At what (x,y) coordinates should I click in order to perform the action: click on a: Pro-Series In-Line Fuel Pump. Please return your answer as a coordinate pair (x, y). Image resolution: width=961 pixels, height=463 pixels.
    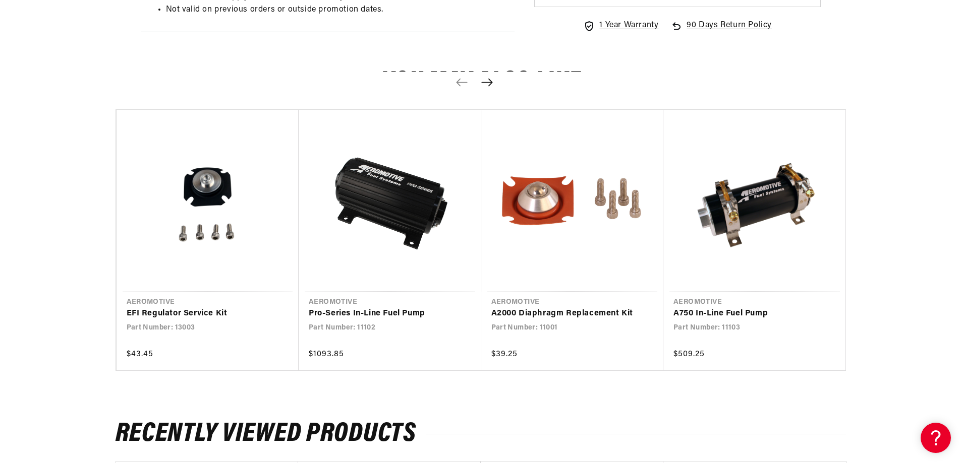
    Looking at the image, I should click on (385, 314).